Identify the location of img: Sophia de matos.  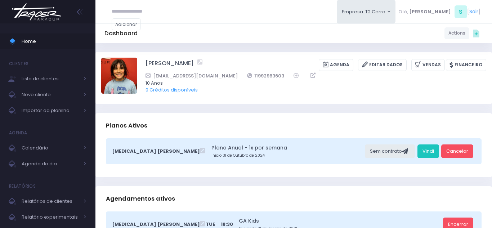
(119, 76).